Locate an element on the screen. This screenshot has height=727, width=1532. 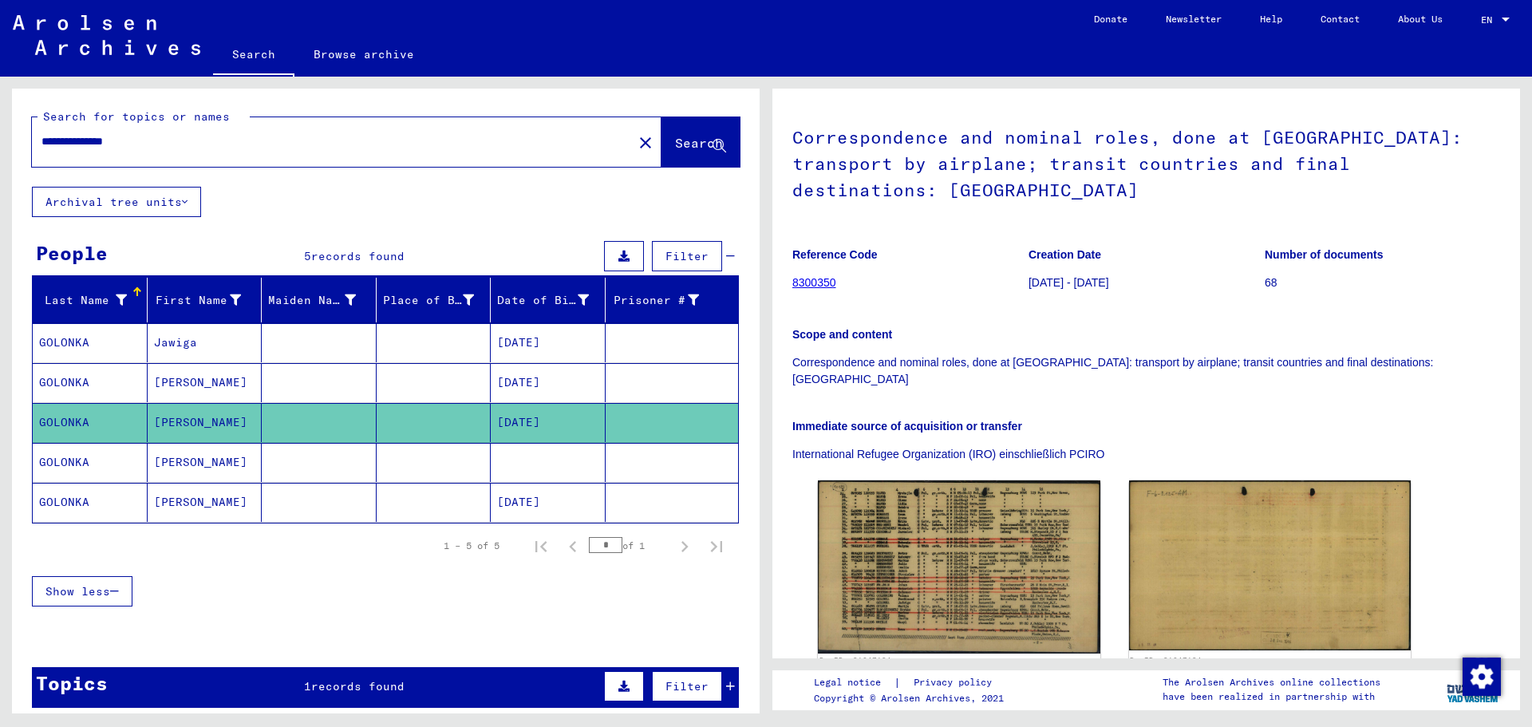
a: Privacy policy is located at coordinates (956, 682).